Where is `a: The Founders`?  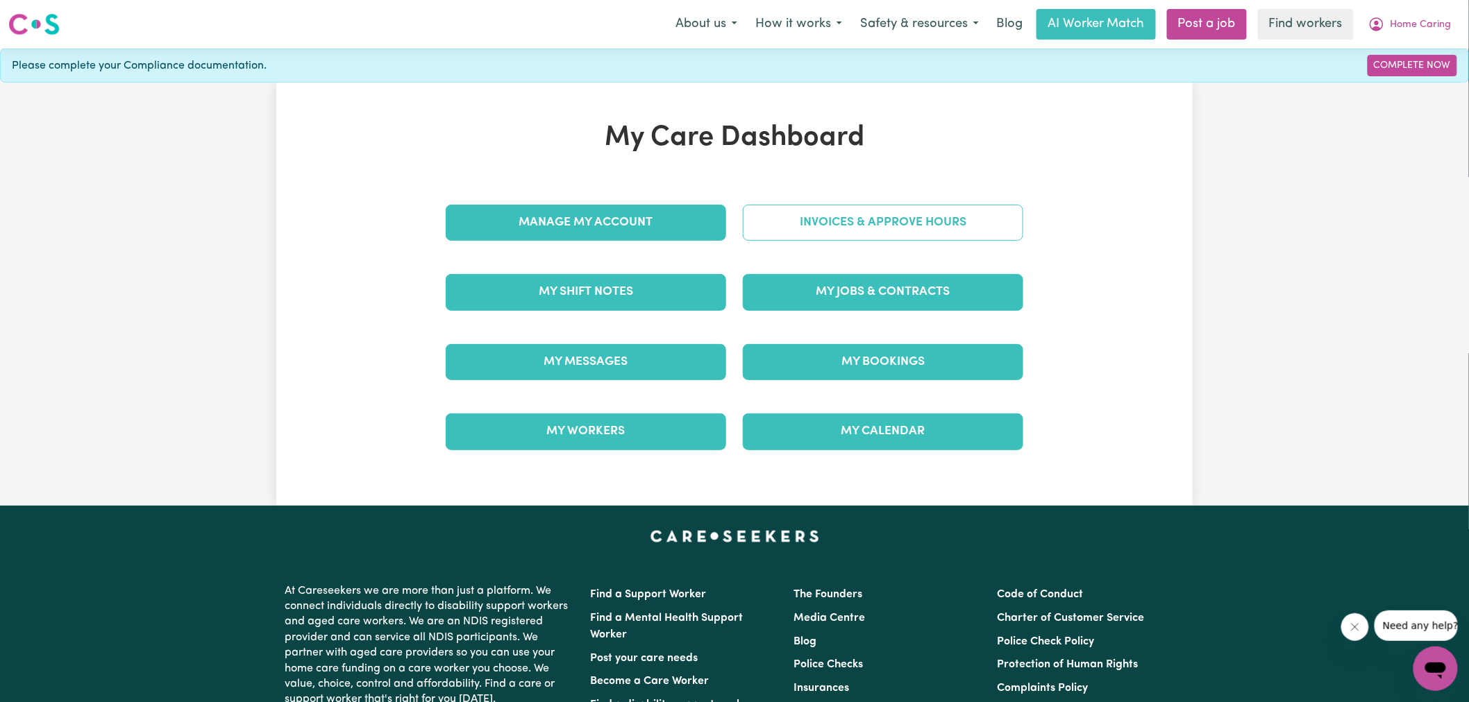 a: The Founders is located at coordinates (827, 595).